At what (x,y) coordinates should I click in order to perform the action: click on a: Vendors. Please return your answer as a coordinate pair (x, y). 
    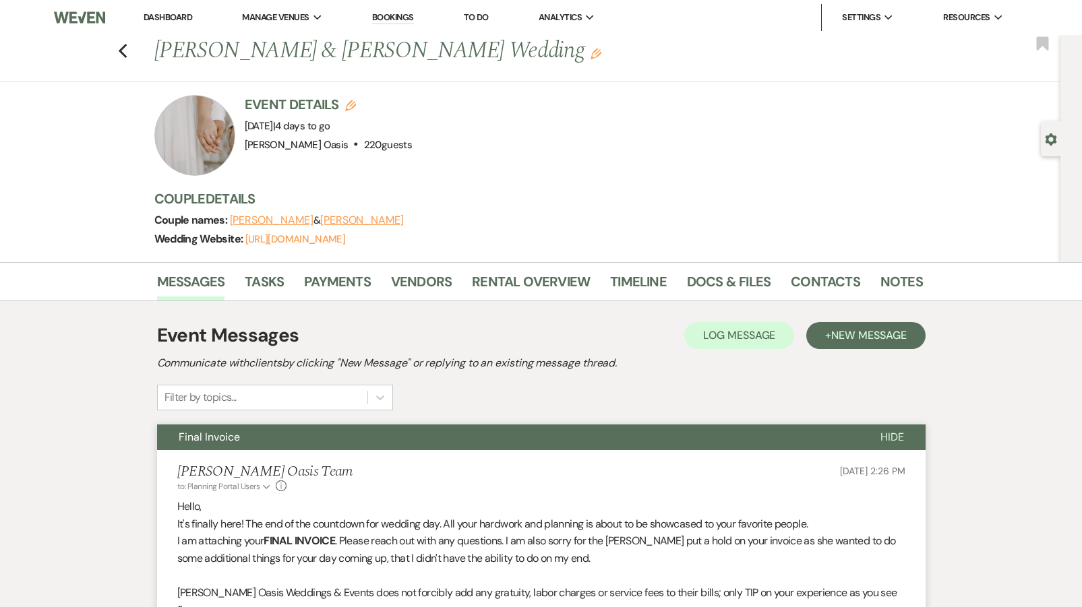
    Looking at the image, I should click on (421, 286).